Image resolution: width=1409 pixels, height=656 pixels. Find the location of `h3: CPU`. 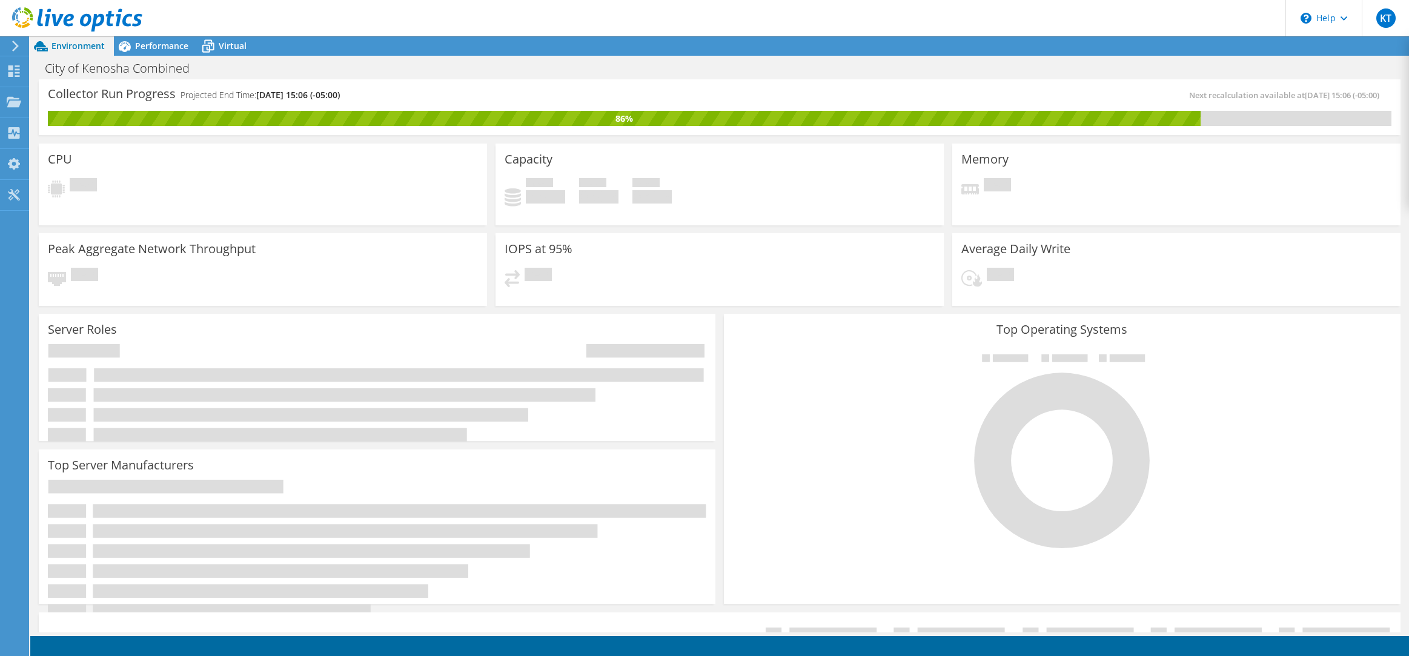

h3: CPU is located at coordinates (60, 159).